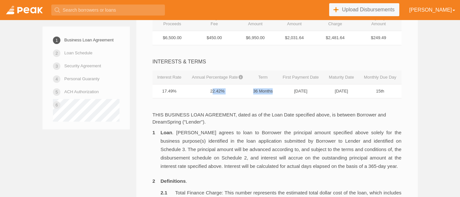 The width and height of the screenshot is (460, 197). Describe the element at coordinates (89, 40) in the screenshot. I see `a: Business Loan Agreement` at that location.